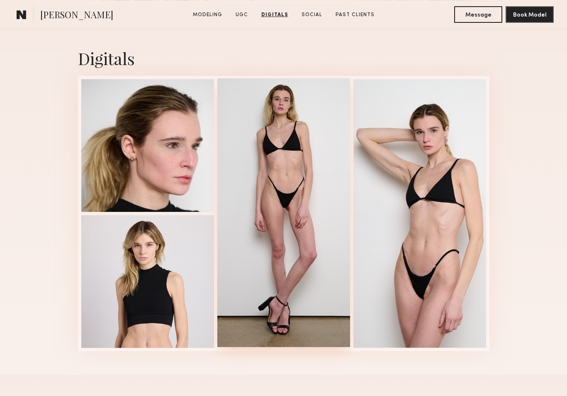  Describe the element at coordinates (529, 15) in the screenshot. I see `button: Book Model` at that location.